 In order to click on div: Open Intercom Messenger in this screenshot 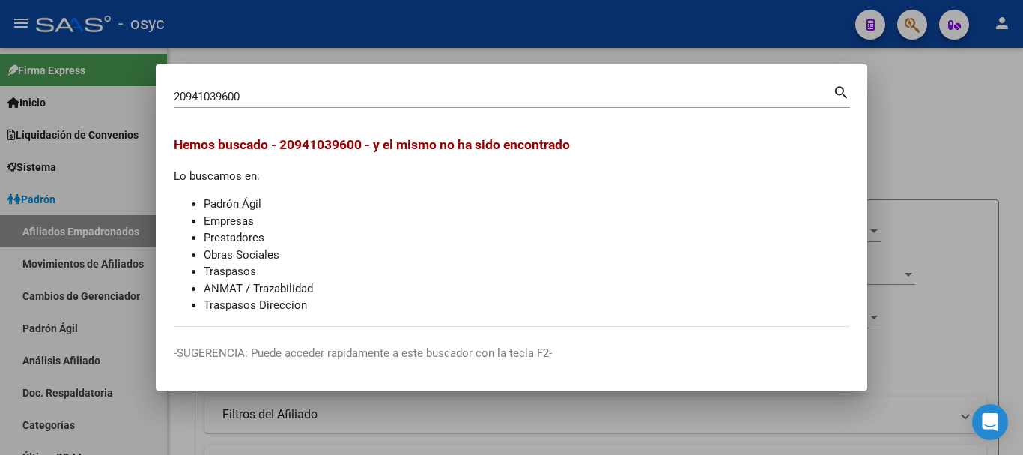, I will do `click(990, 422)`.